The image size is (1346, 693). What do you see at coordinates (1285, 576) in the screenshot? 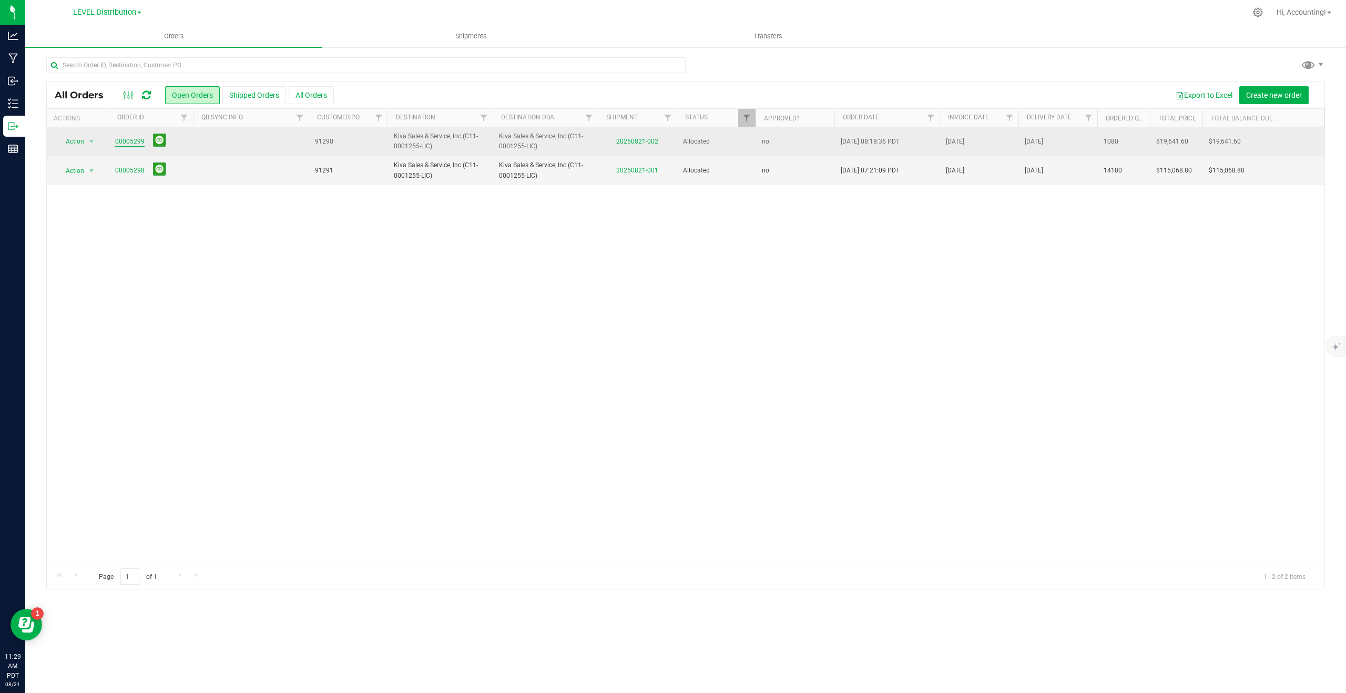
I see `span: 1 - 2 of 2 items` at bounding box center [1285, 576].